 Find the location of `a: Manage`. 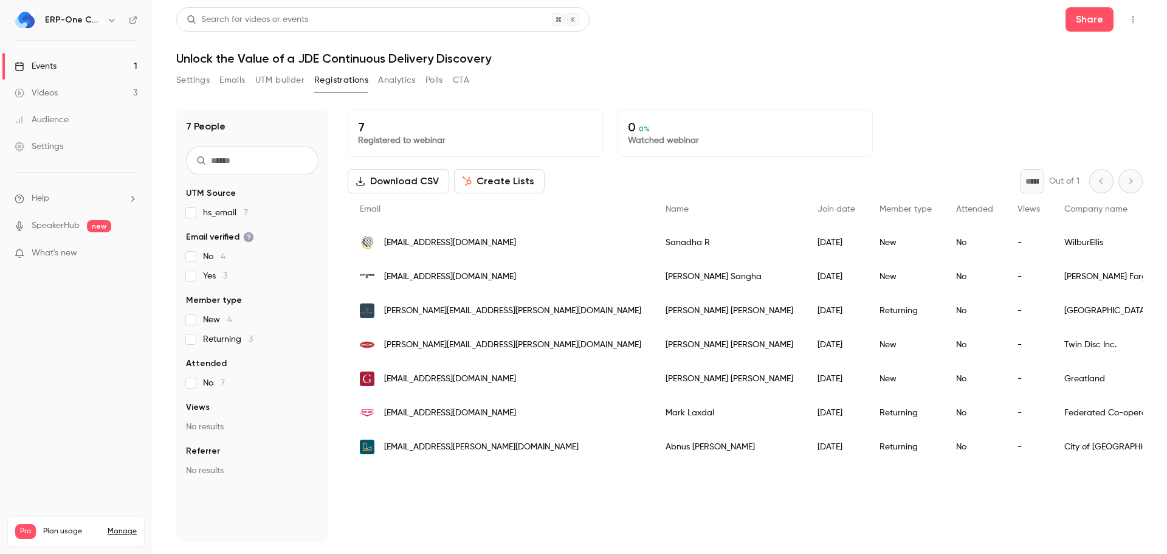

a: Manage is located at coordinates (122, 531).